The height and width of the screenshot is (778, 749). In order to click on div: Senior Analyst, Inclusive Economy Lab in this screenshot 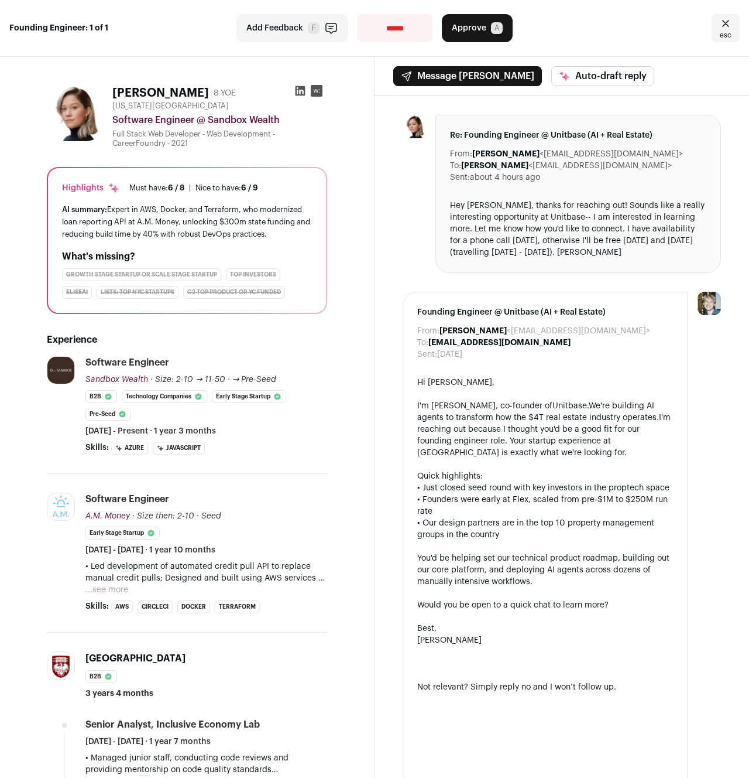, I will do `click(173, 724)`.